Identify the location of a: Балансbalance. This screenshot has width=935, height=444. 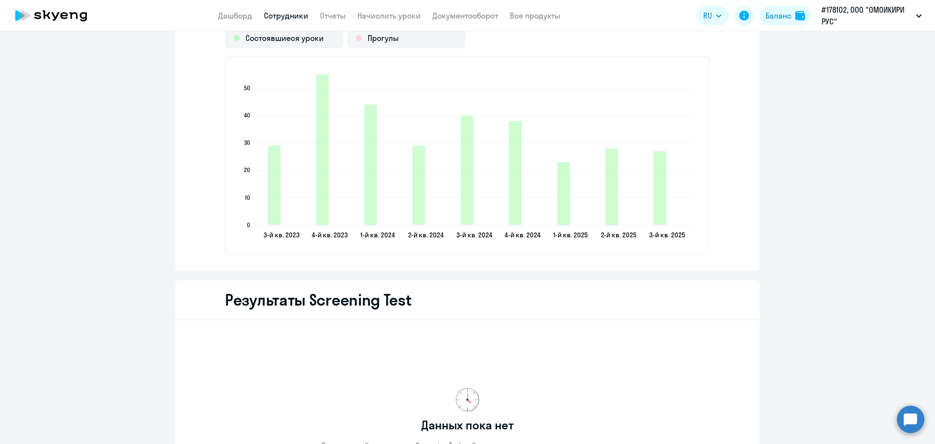
(785, 16).